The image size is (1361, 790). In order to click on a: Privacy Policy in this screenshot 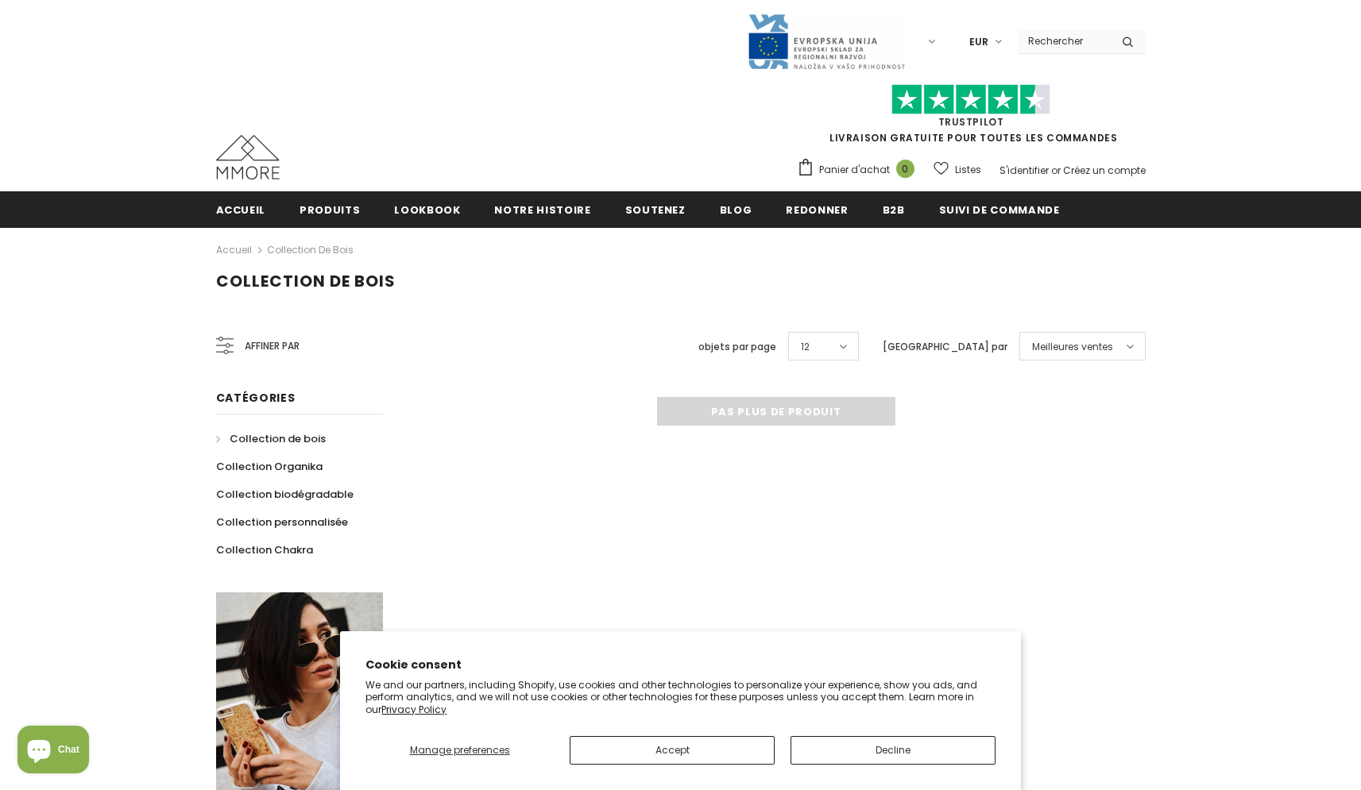, I will do `click(414, 709)`.